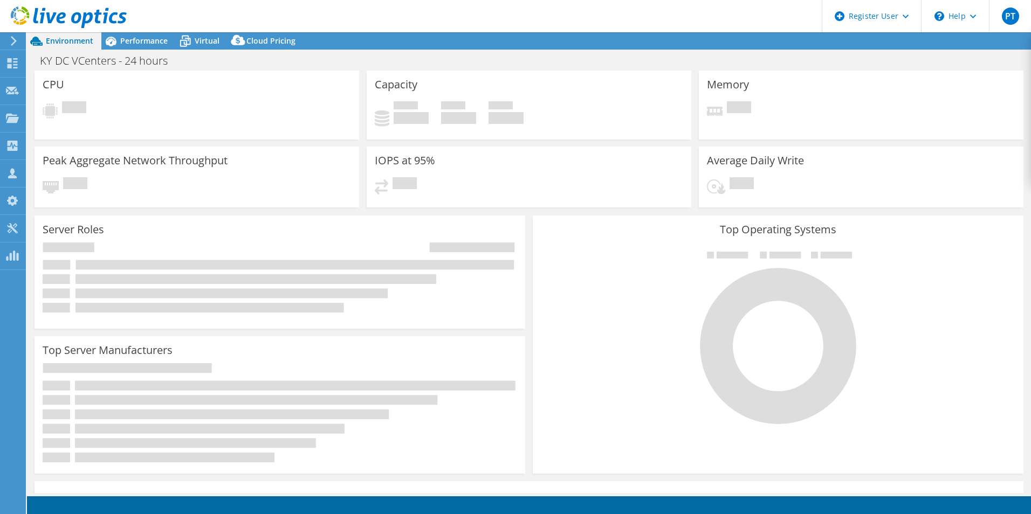 The image size is (1031, 514). What do you see at coordinates (396, 85) in the screenshot?
I see `h3: Capacity` at bounding box center [396, 85].